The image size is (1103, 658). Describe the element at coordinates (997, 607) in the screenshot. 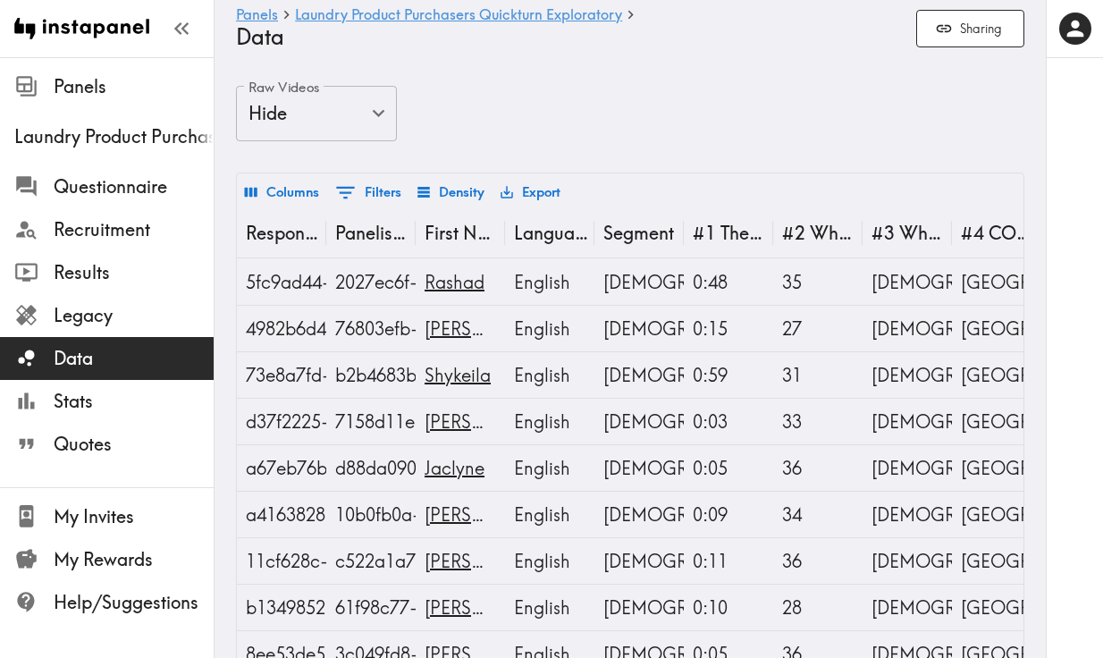

I see `div: Chicago, IL 60615, USA` at that location.